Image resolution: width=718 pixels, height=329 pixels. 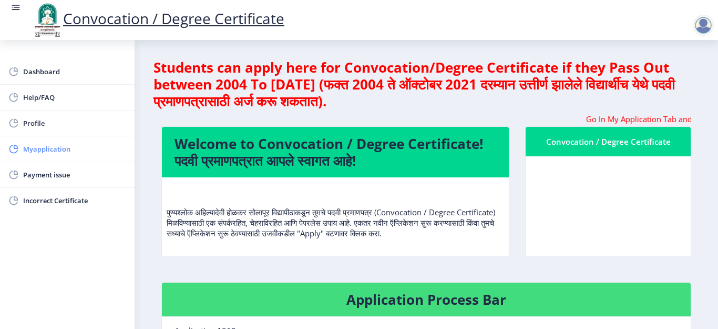 What do you see at coordinates (608, 141) in the screenshot?
I see `div: Convocation / Degree Certificate` at bounding box center [608, 141].